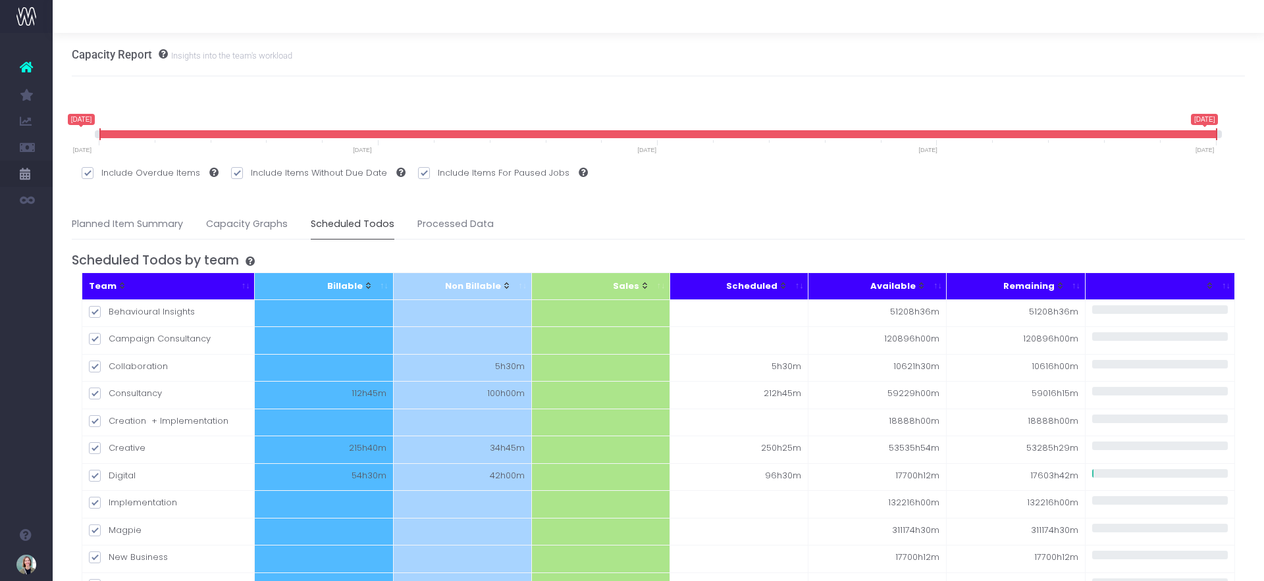 The height and width of the screenshot is (581, 1264). Describe the element at coordinates (26, 565) in the screenshot. I see `img: images/default_profile_image.png` at that location.